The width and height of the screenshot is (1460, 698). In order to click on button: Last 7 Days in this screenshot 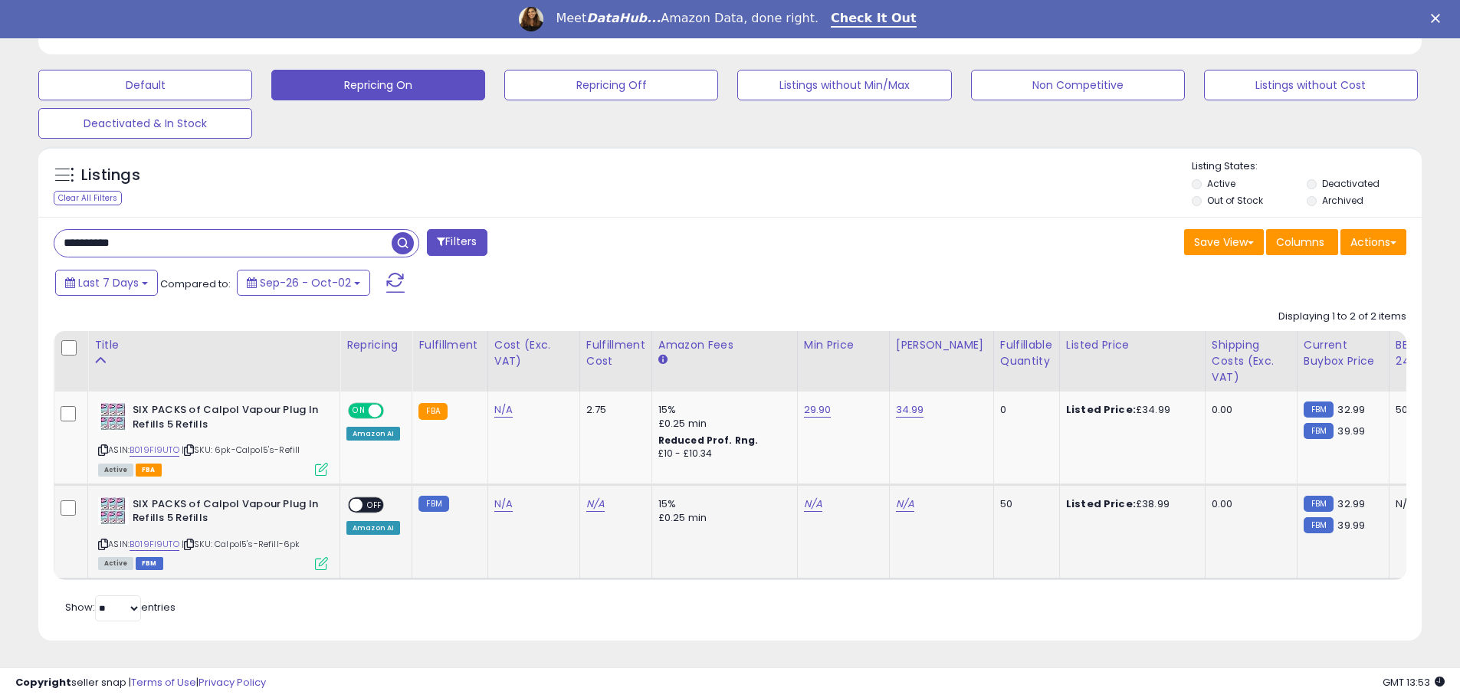, I will do `click(107, 283)`.